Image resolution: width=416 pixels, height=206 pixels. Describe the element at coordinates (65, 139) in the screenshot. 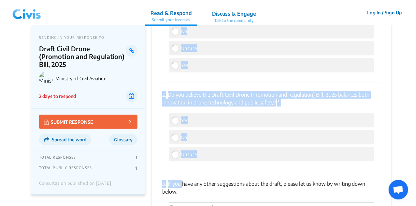

I see `button: Spread the word` at that location.